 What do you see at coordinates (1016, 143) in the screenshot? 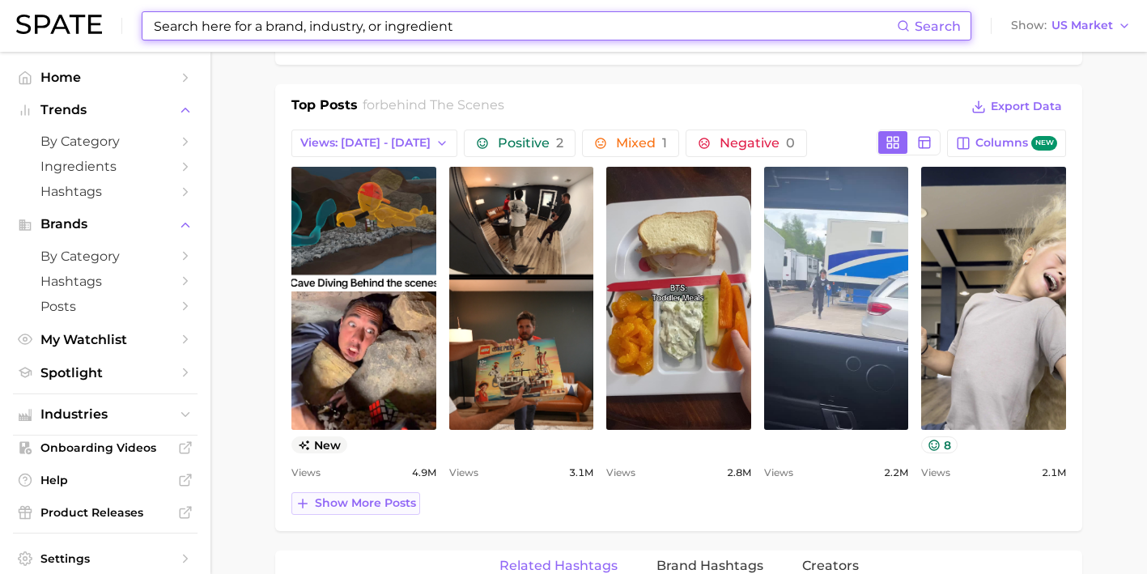
I see `span: Columns` at bounding box center [1016, 143].